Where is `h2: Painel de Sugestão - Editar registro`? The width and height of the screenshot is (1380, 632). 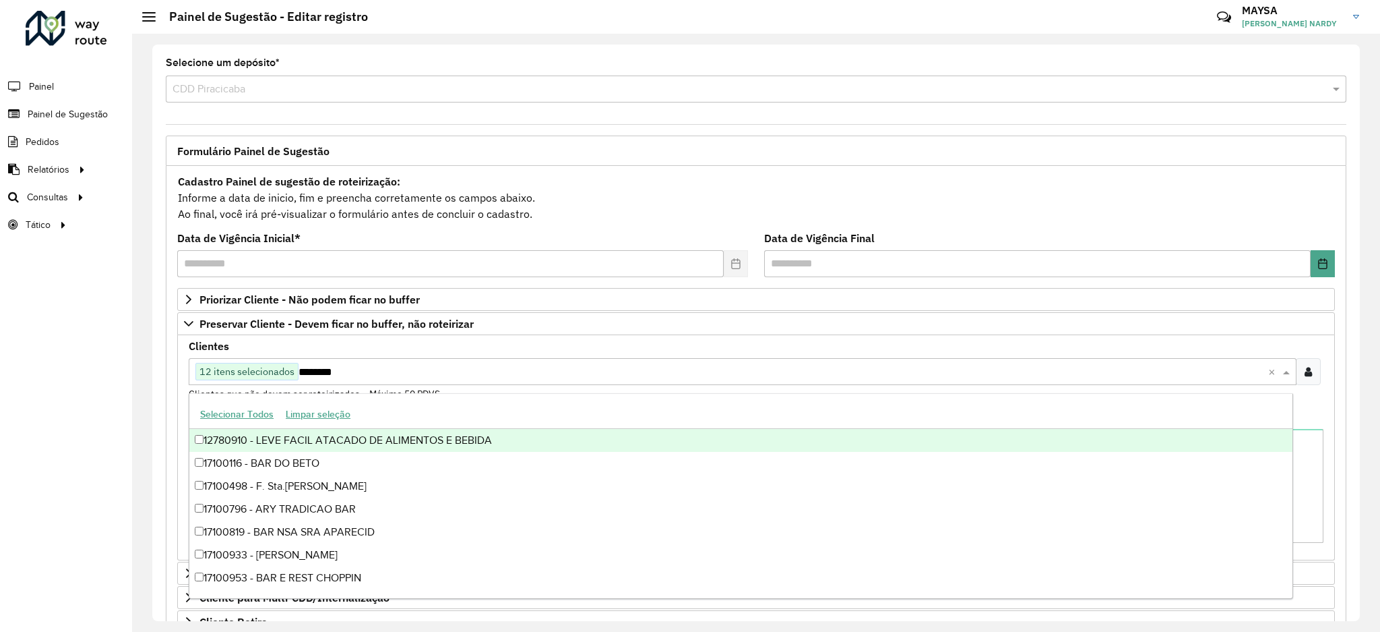 h2: Painel de Sugestão - Editar registro is located at coordinates (262, 17).